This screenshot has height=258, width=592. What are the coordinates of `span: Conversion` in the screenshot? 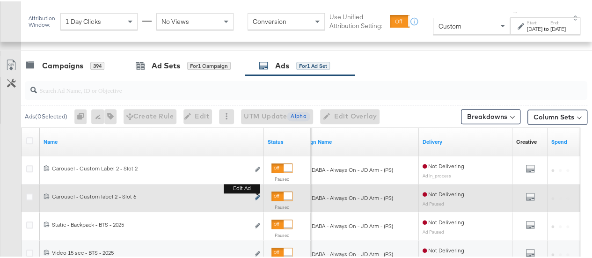 It's located at (269, 20).